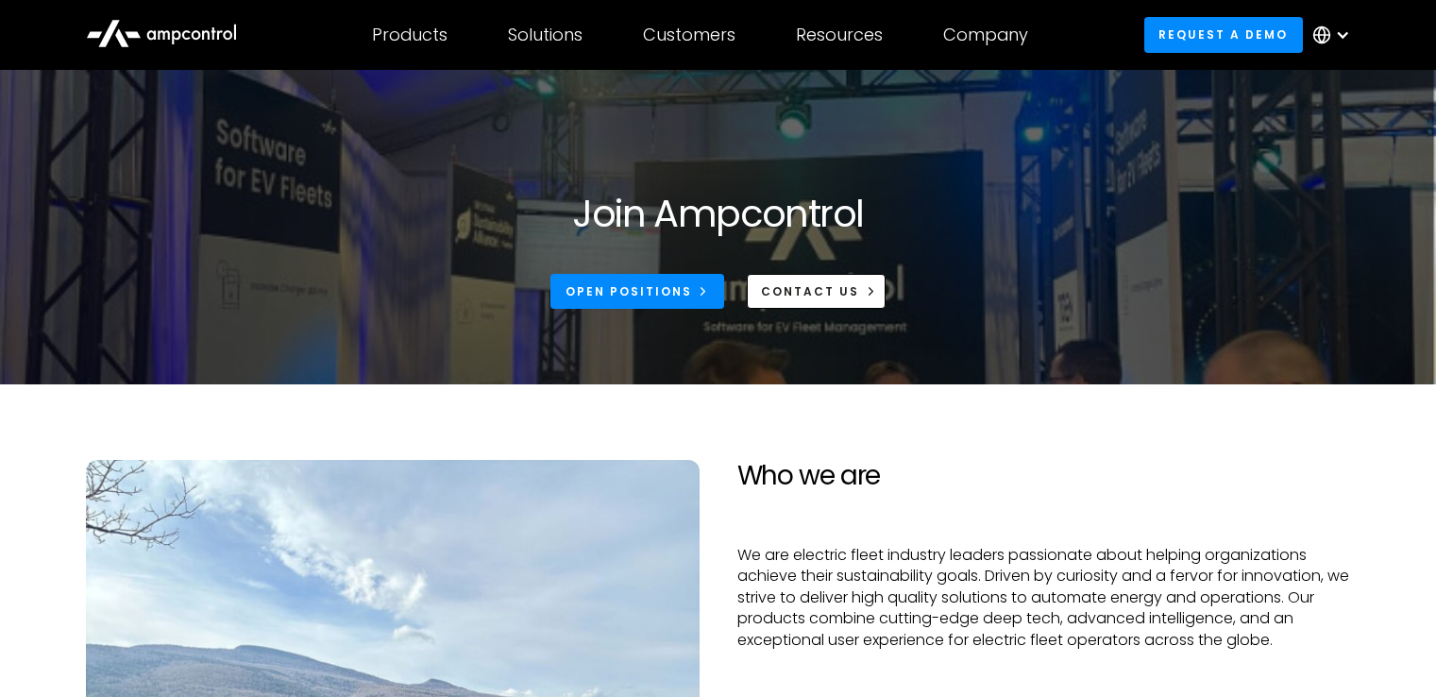 The width and height of the screenshot is (1436, 697). I want to click on h2: Who we are, so click(1043, 476).